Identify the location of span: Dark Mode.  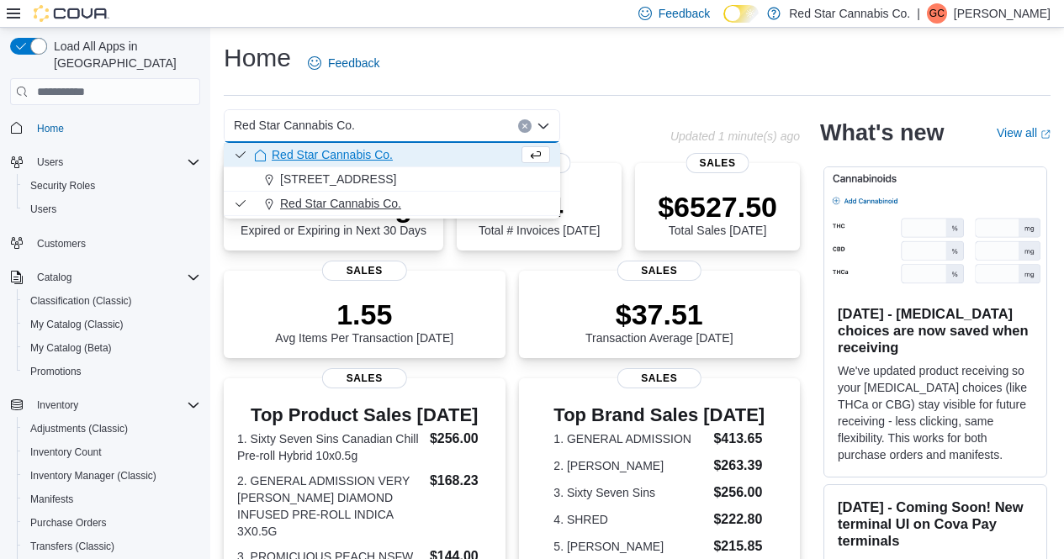
(723, 23).